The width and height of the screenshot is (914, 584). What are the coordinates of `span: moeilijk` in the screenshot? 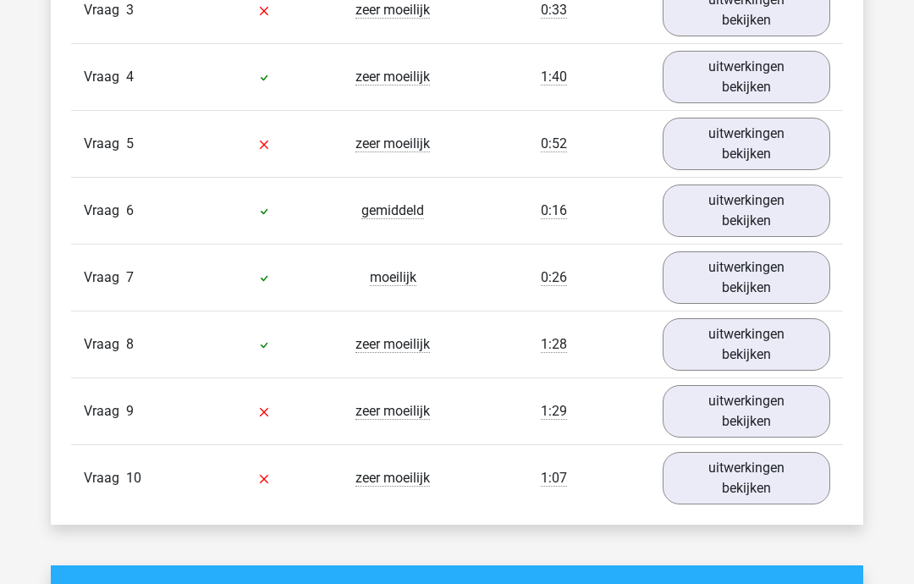 It's located at (393, 278).